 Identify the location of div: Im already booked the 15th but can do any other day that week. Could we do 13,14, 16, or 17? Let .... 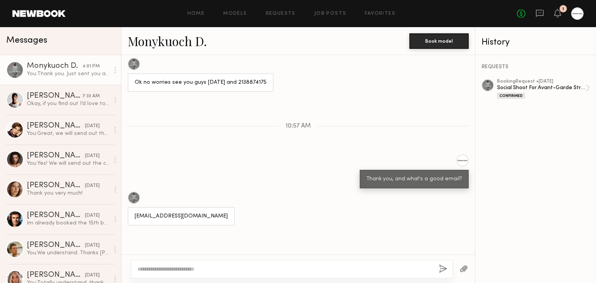
(68, 223).